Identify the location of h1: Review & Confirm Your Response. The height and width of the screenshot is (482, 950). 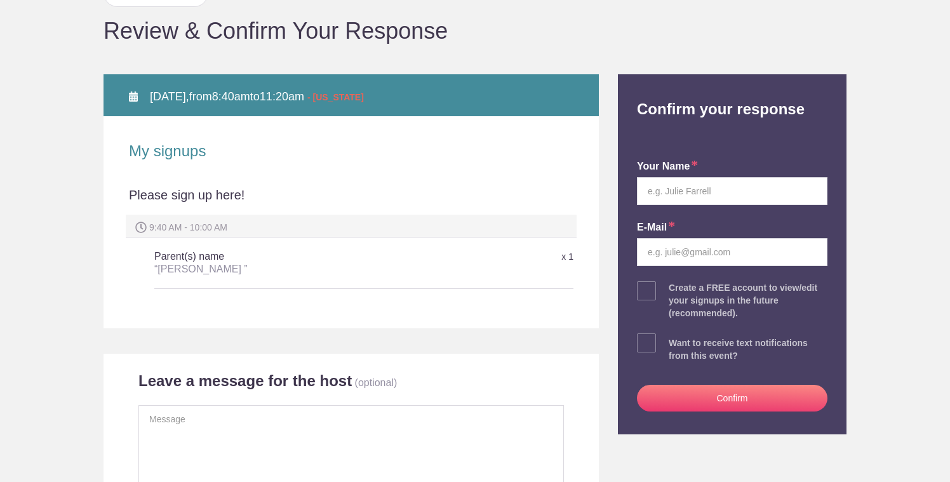
(475, 31).